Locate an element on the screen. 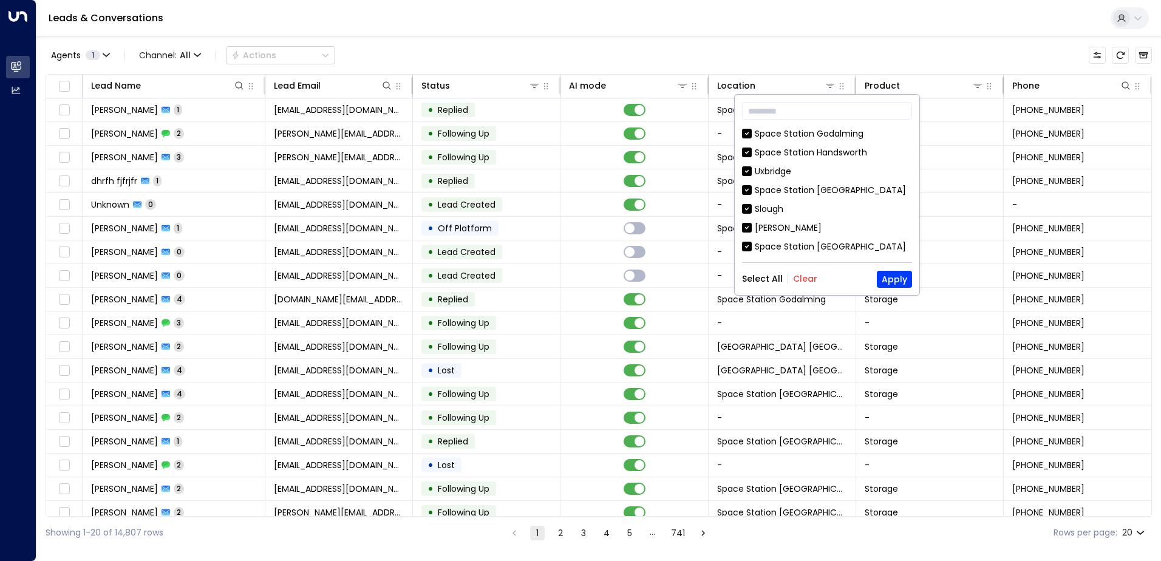 This screenshot has width=1161, height=561. span: Off Platform is located at coordinates (464, 228).